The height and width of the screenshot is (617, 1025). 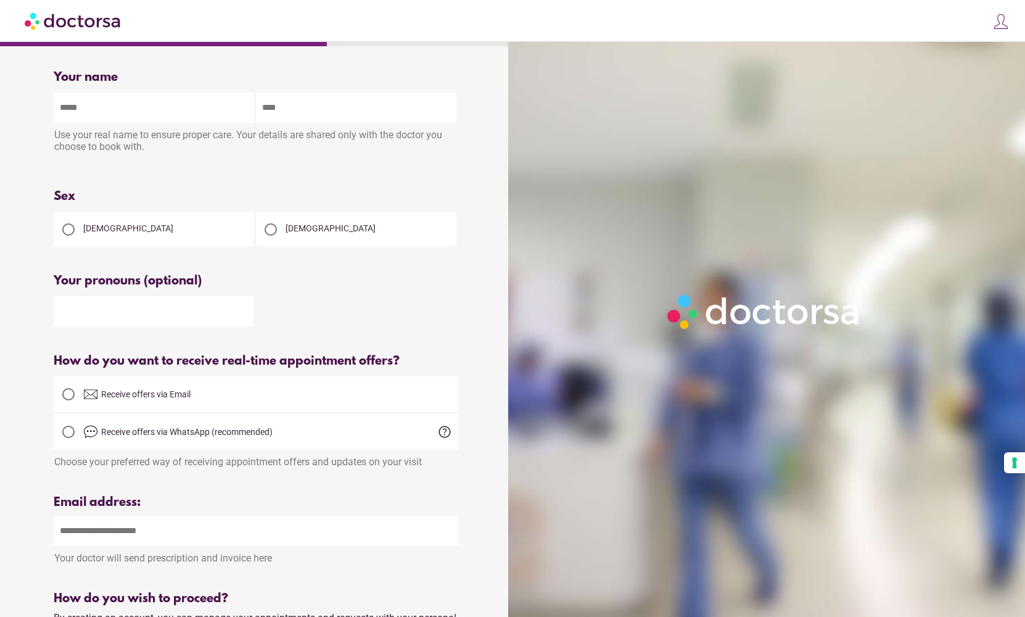 What do you see at coordinates (256, 196) in the screenshot?
I see `div: Sex` at bounding box center [256, 196].